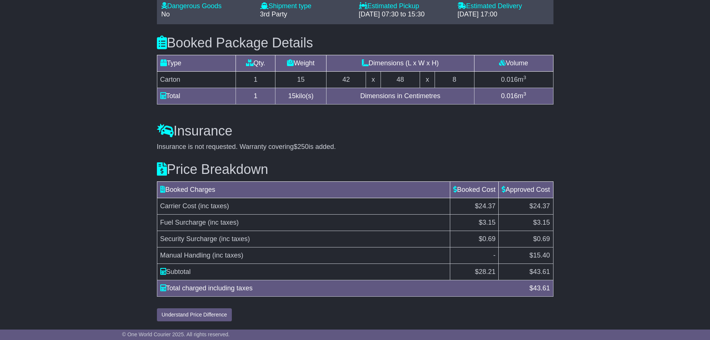 This screenshot has height=340, width=710. Describe the element at coordinates (341, 288) in the screenshot. I see `div: Total charged including taxes` at that location.